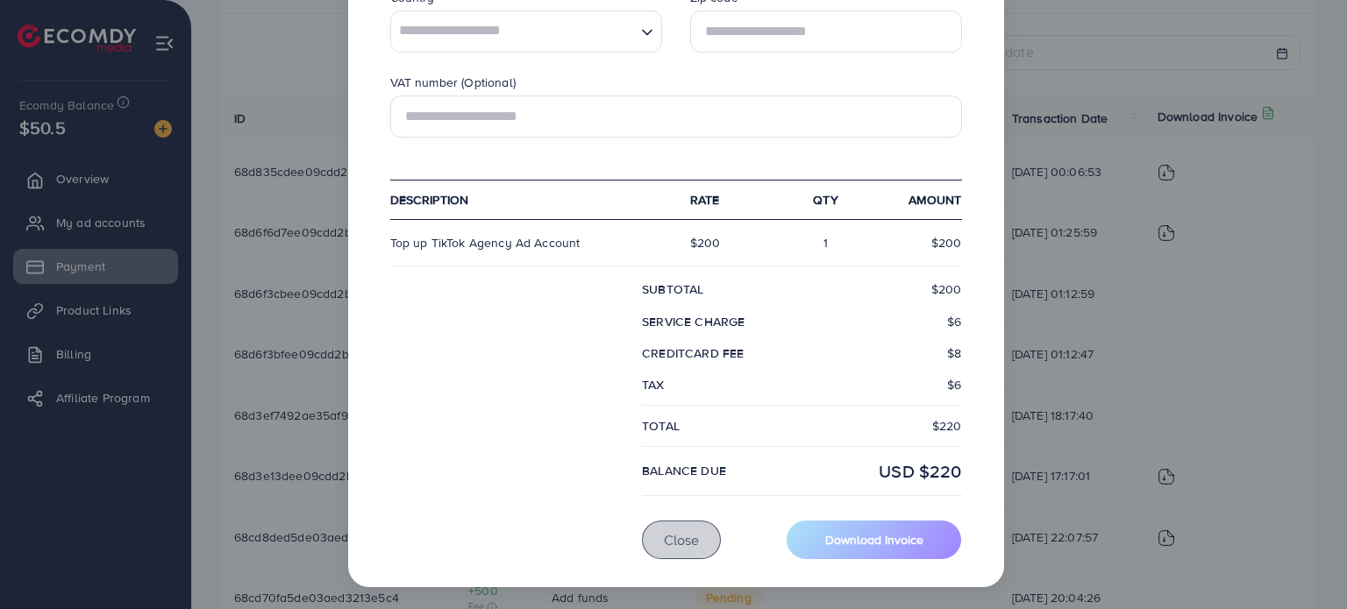  Describe the element at coordinates (888, 471) in the screenshot. I see `div: USD $220` at that location.